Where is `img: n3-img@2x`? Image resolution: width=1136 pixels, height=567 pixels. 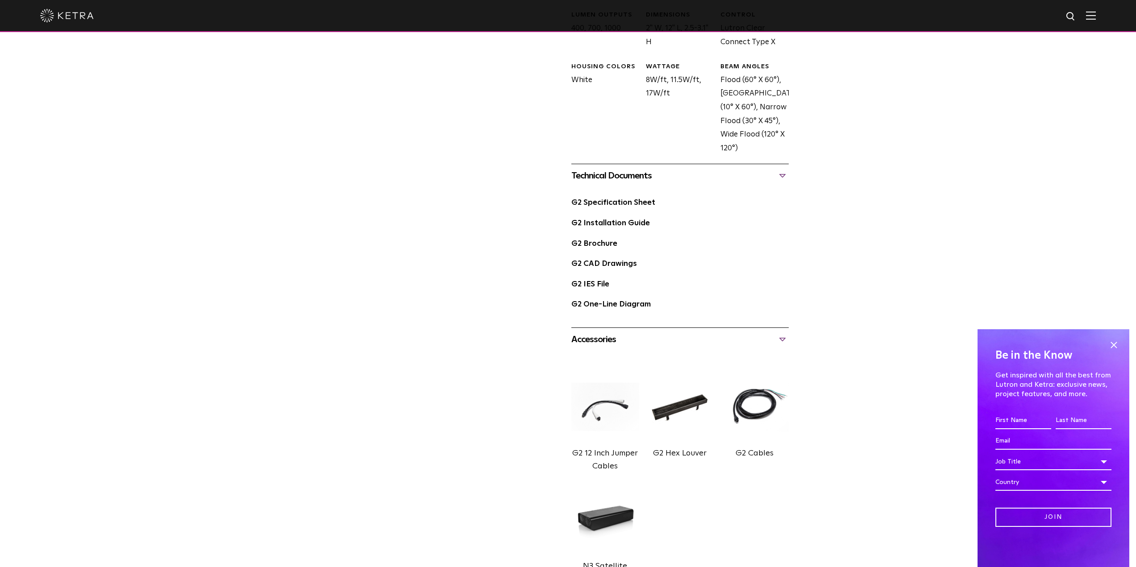 img: n3-img@2x is located at coordinates (605, 520).